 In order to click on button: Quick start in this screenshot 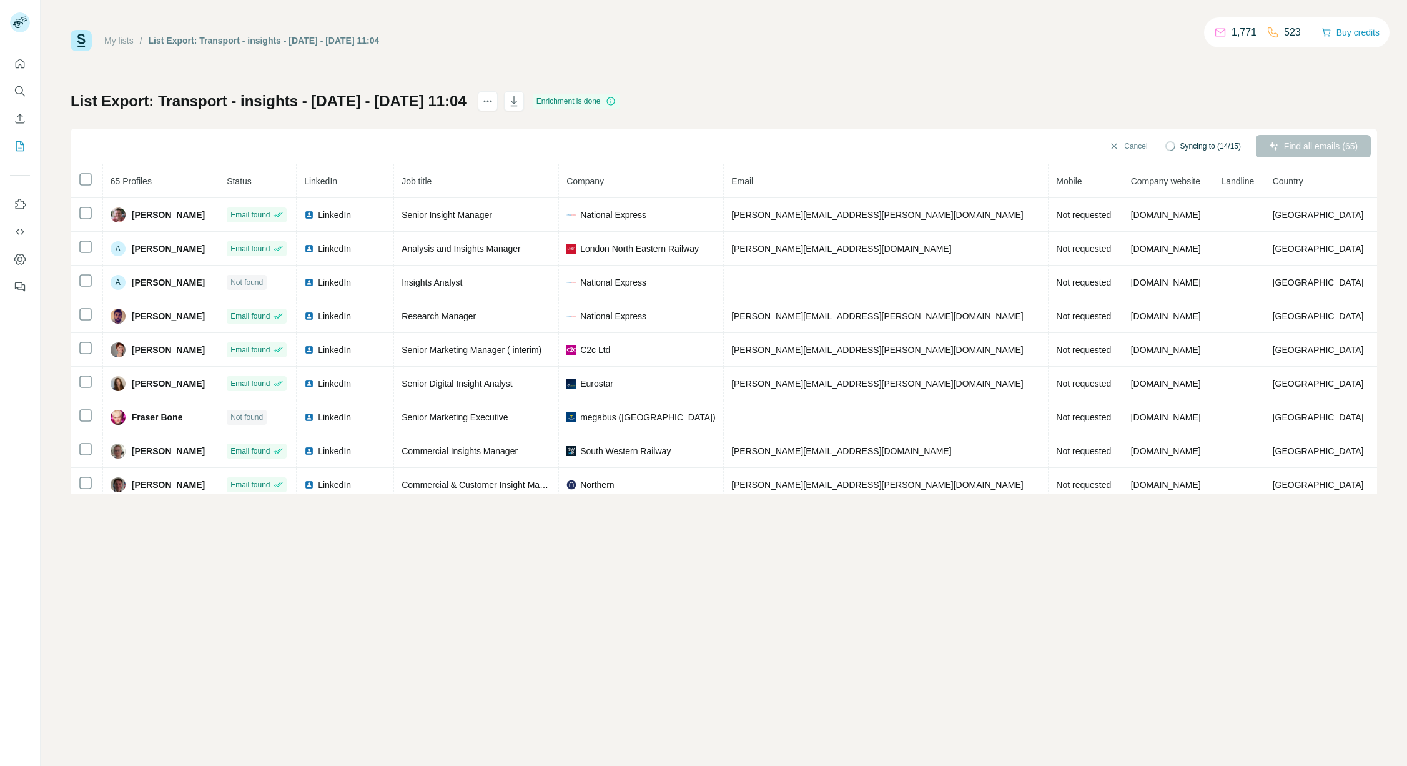, I will do `click(20, 64)`.